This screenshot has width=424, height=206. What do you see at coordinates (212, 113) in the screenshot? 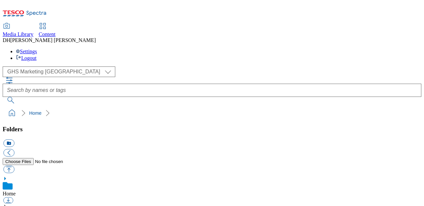
I see `nav: breadcrumb` at bounding box center [212, 113].